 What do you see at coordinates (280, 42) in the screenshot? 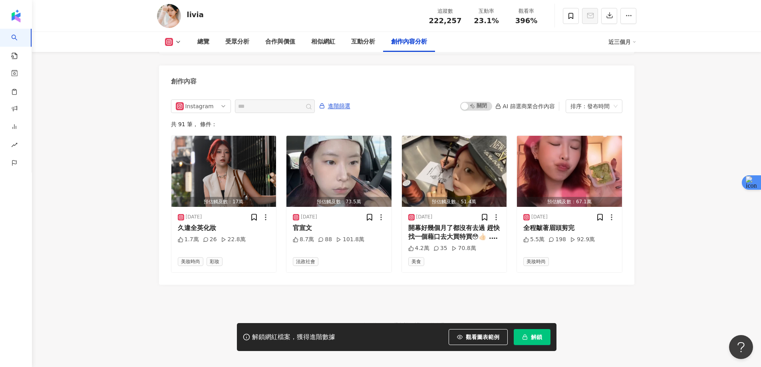
I see `div: 合作與價值` at bounding box center [280, 42].